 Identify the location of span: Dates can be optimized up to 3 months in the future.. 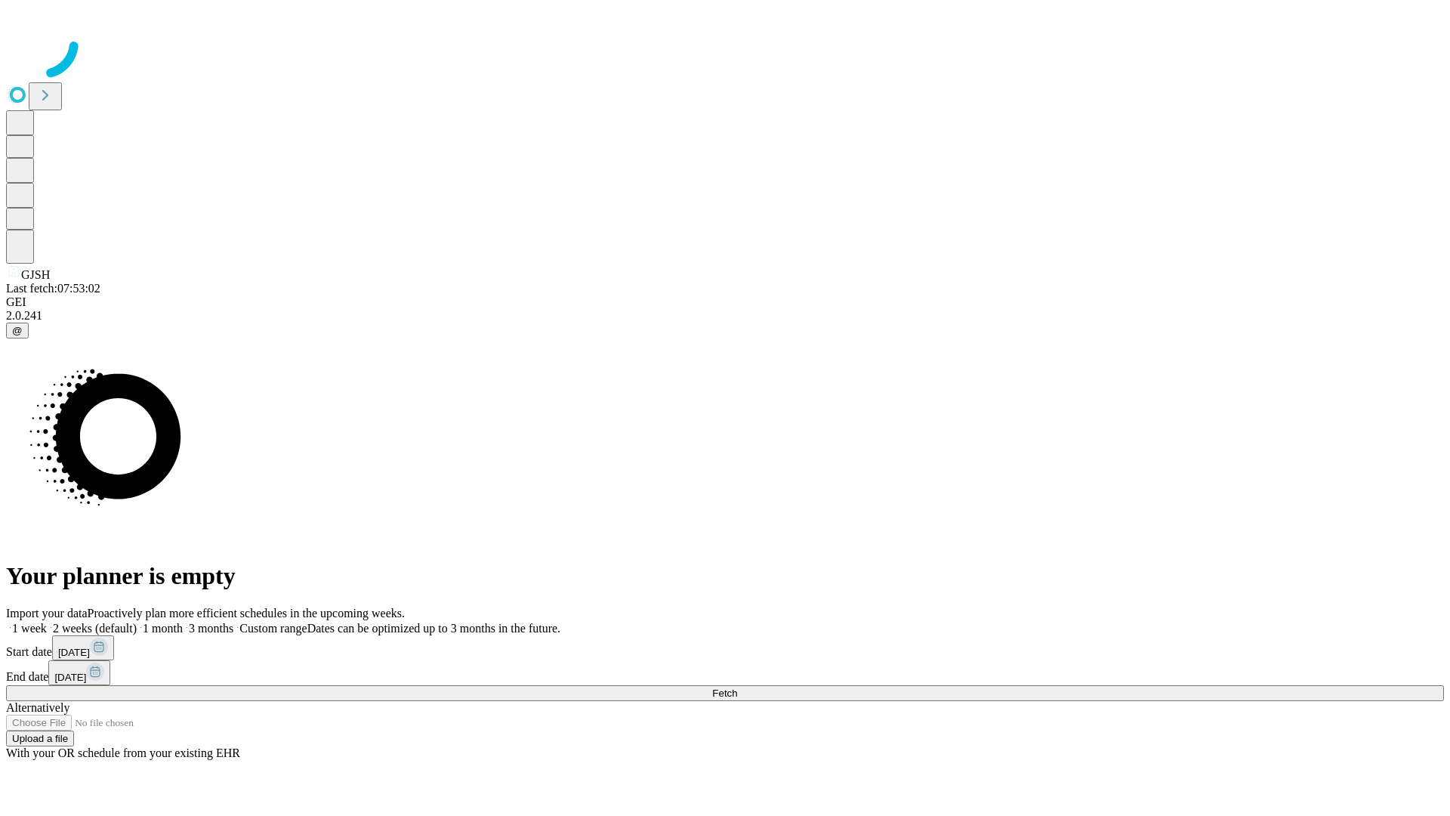
(434, 628).